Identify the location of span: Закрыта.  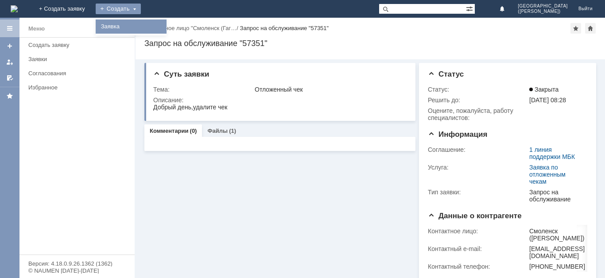
(544, 90).